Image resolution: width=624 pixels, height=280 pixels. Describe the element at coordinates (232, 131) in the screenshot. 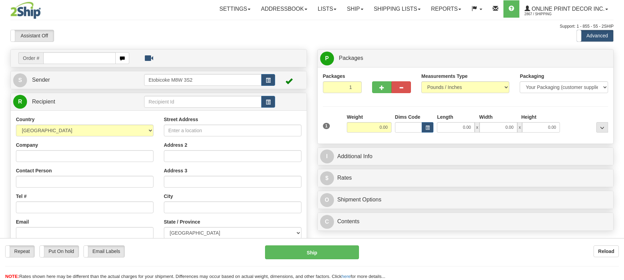

I see `input: Enter a location` at that location.